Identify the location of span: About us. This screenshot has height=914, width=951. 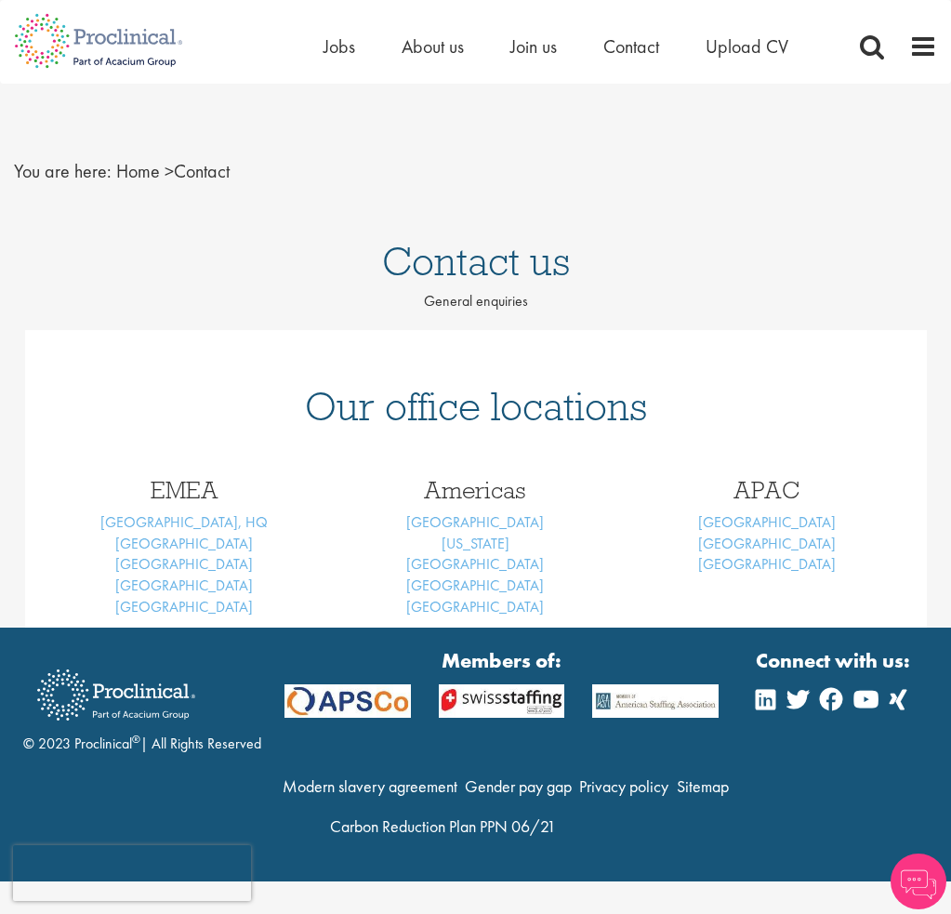
(432, 46).